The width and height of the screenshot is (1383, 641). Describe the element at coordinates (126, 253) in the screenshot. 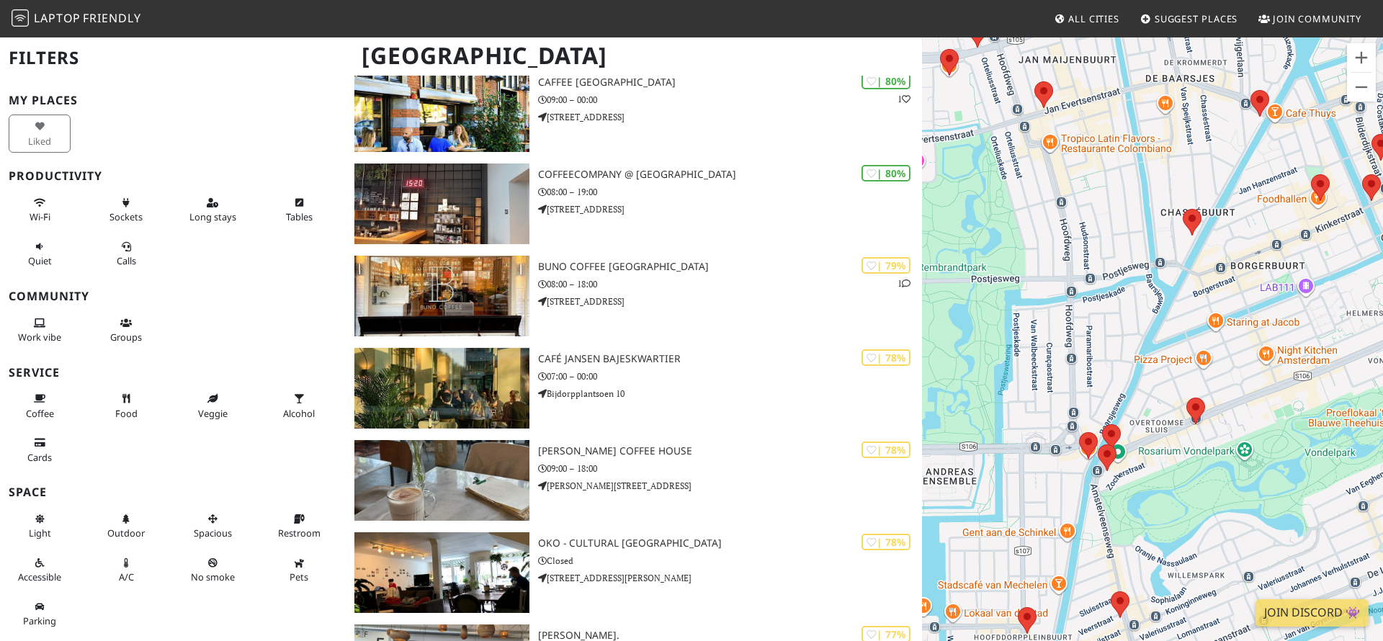

I see `button: Calls` at that location.